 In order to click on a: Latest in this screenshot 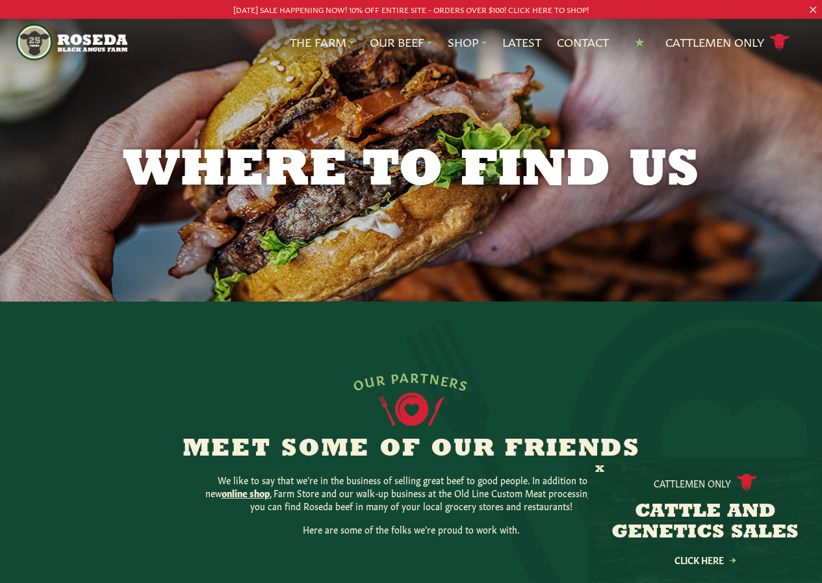, I will do `click(522, 42)`.